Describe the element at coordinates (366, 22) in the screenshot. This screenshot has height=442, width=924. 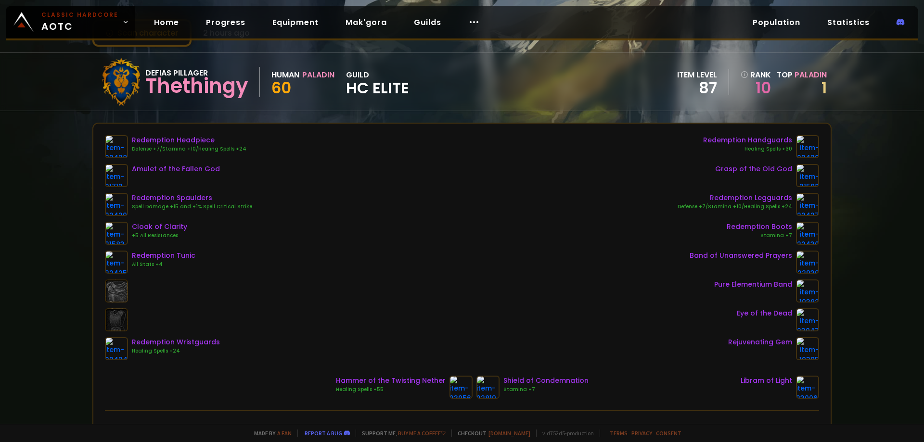
I see `a: Mak'gora` at that location.